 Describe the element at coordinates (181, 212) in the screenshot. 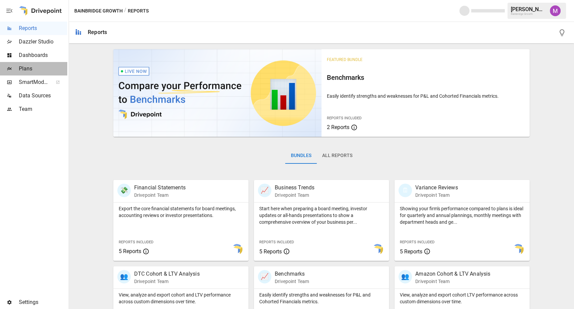

I see `p: Export the core financial statements for board meetings, accounting reviews or investor presentat...` at that location.